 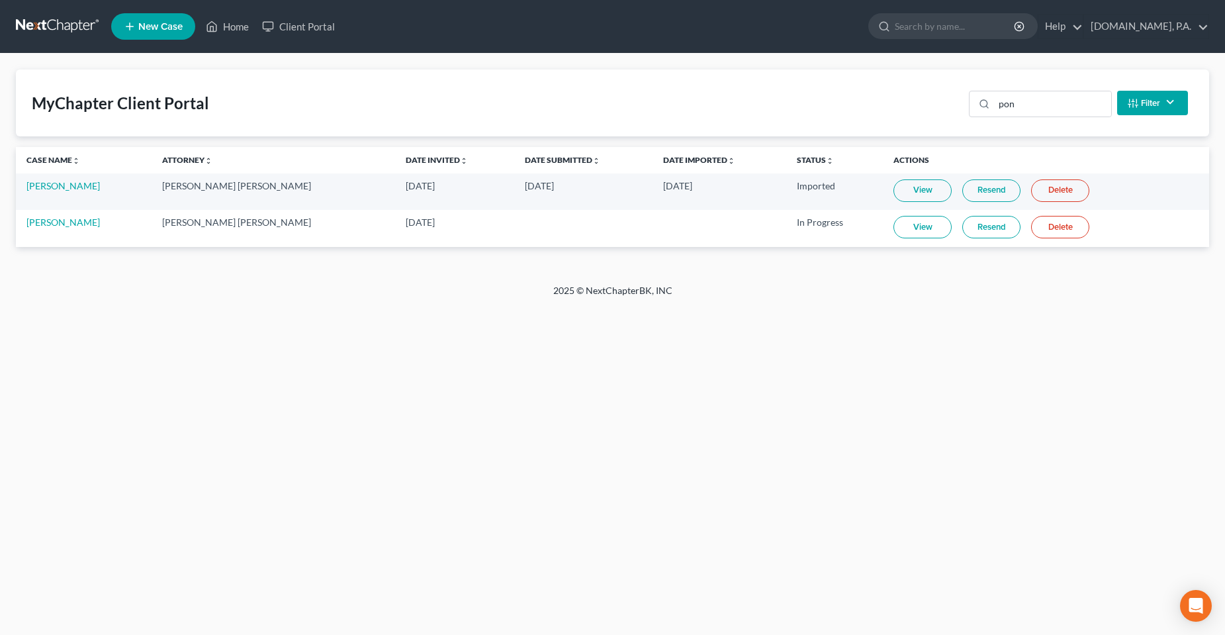 I want to click on td: Imported, so click(x=835, y=191).